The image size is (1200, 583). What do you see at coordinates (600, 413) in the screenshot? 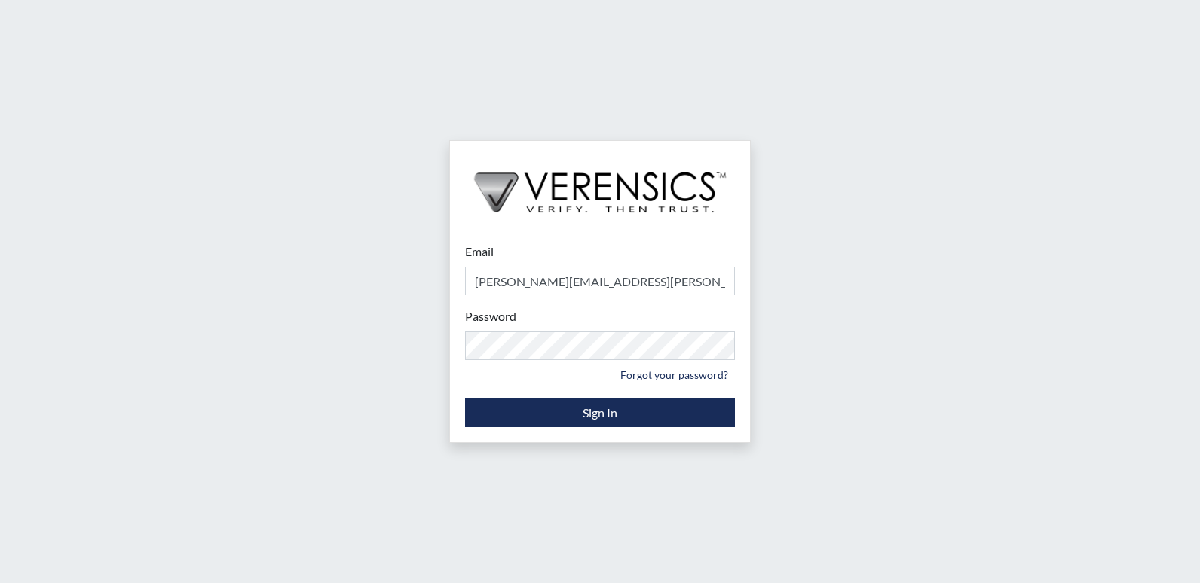
I see `button: Sign In` at bounding box center [600, 413].